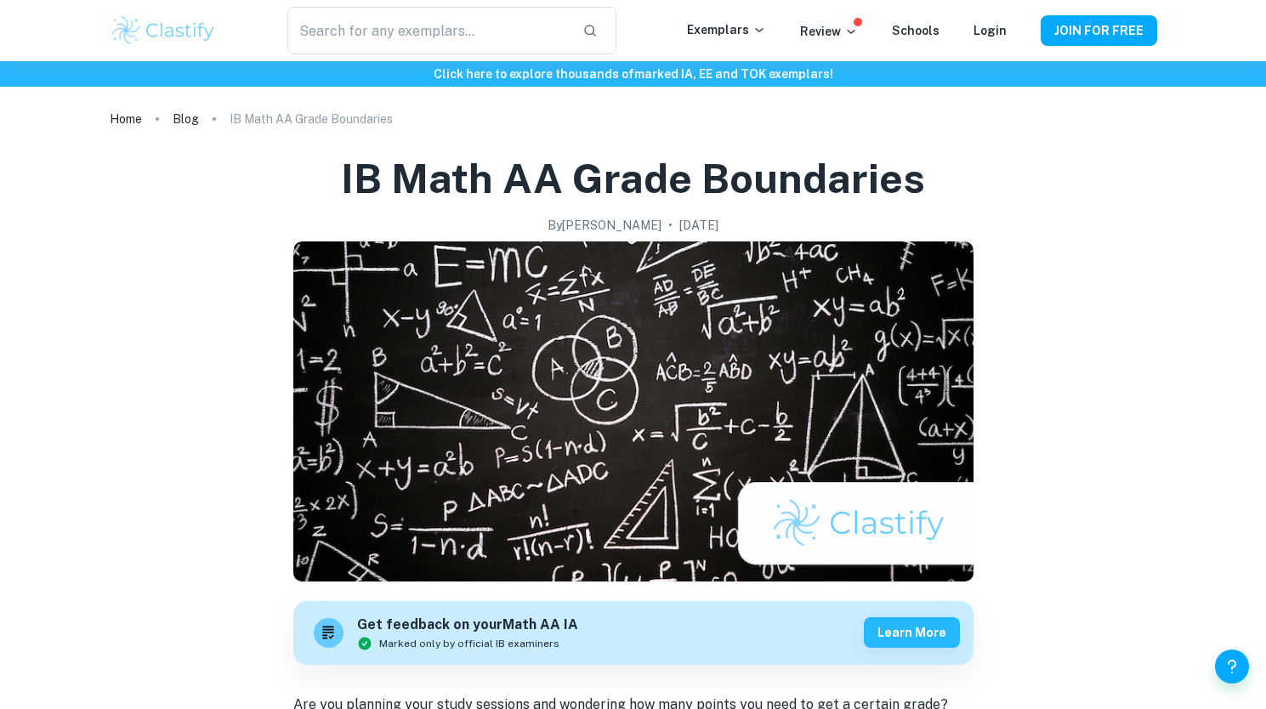 The image size is (1266, 709). Describe the element at coordinates (829, 31) in the screenshot. I see `p: Review` at that location.